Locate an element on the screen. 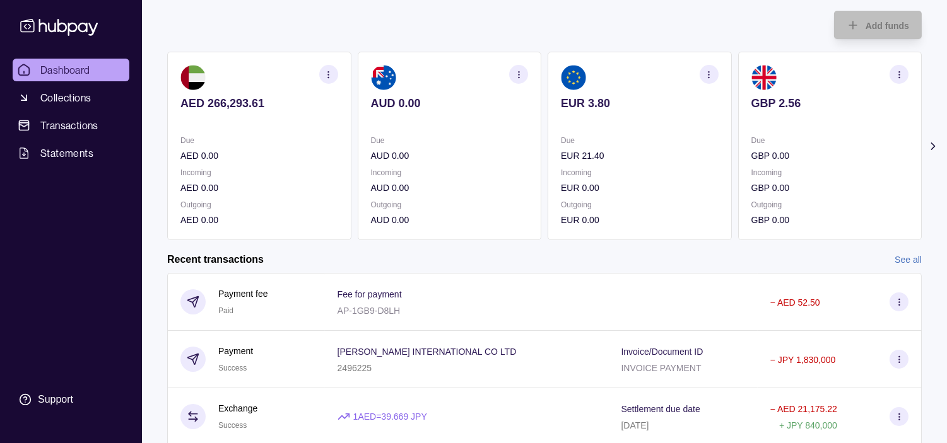  button: Add funds is located at coordinates (877, 25).